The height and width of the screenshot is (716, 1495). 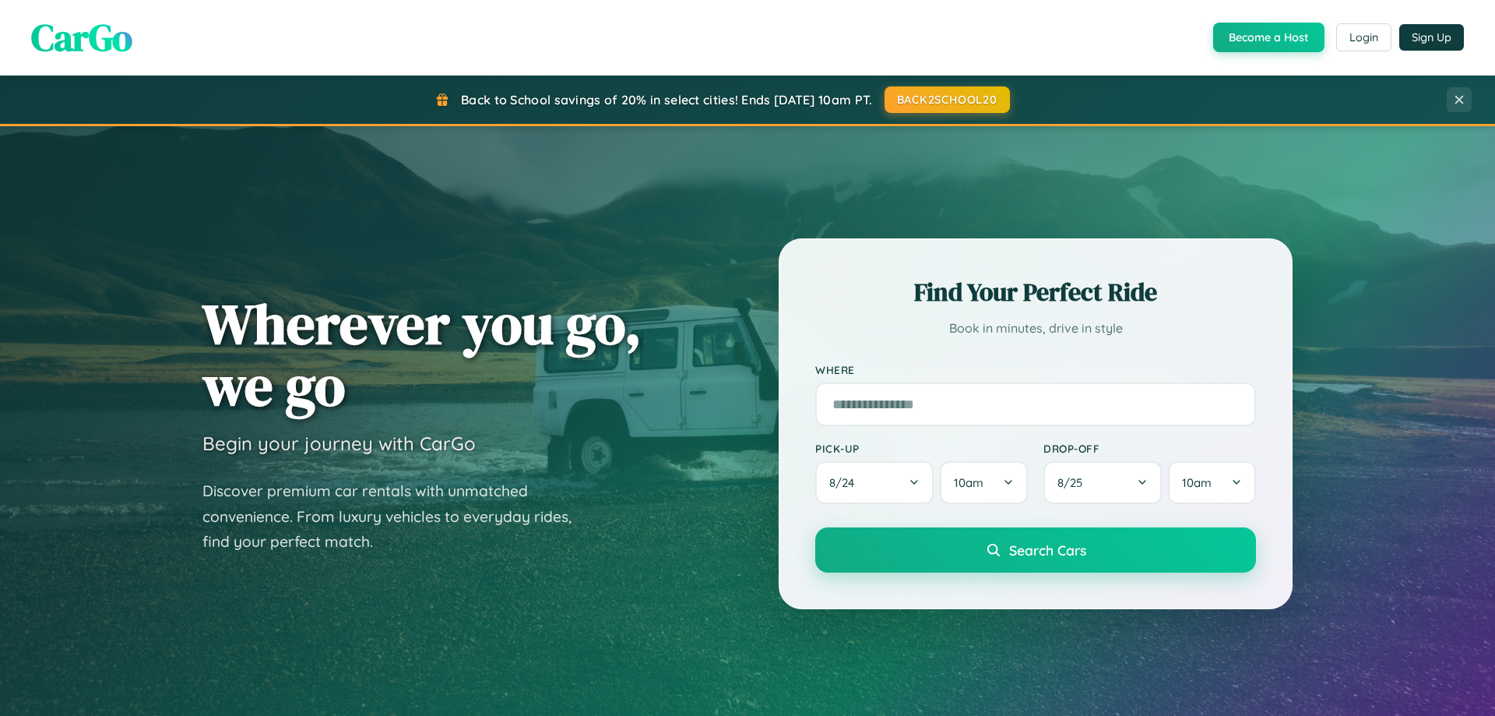 What do you see at coordinates (947, 100) in the screenshot?
I see `button: BACK2SCHOOL20` at bounding box center [947, 100].